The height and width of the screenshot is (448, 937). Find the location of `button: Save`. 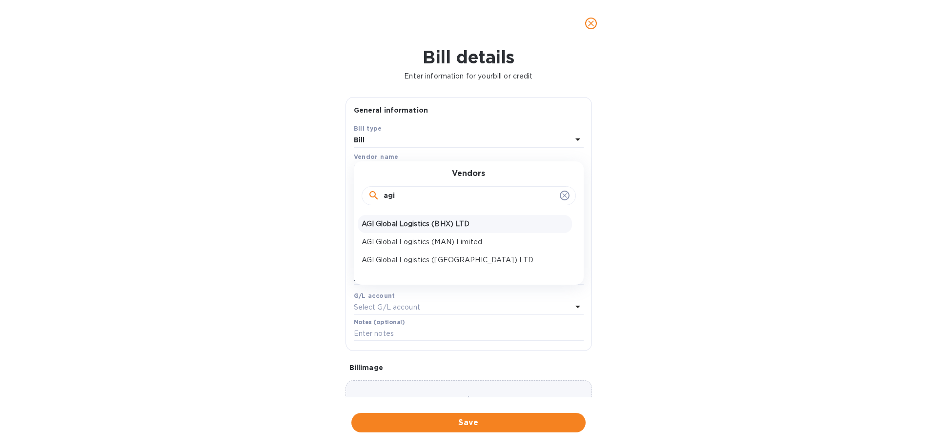

button: Save is located at coordinates (468, 423).